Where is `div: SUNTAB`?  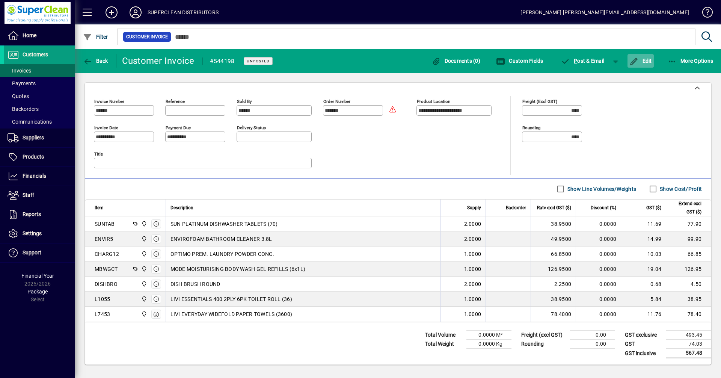 div: SUNTAB is located at coordinates (105, 224).